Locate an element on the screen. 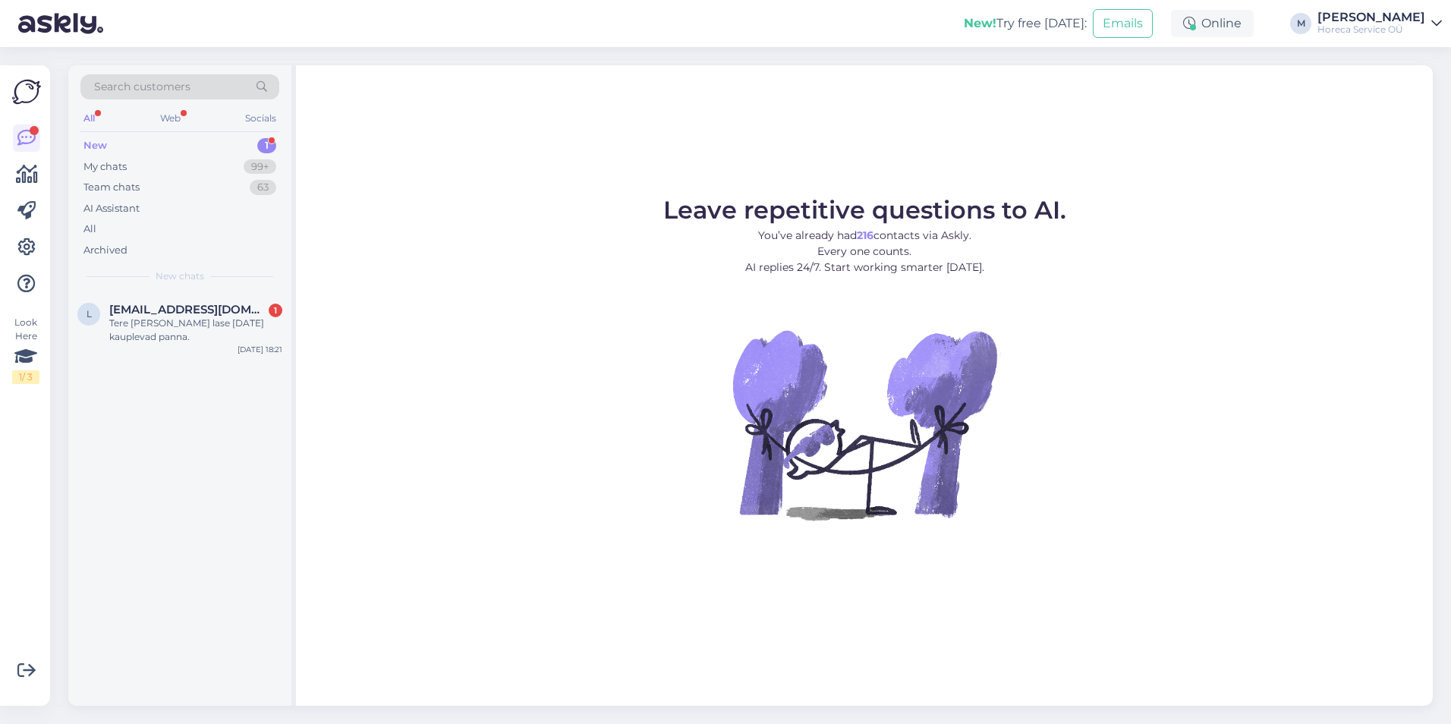  div: AI Assistant is located at coordinates (112, 209).